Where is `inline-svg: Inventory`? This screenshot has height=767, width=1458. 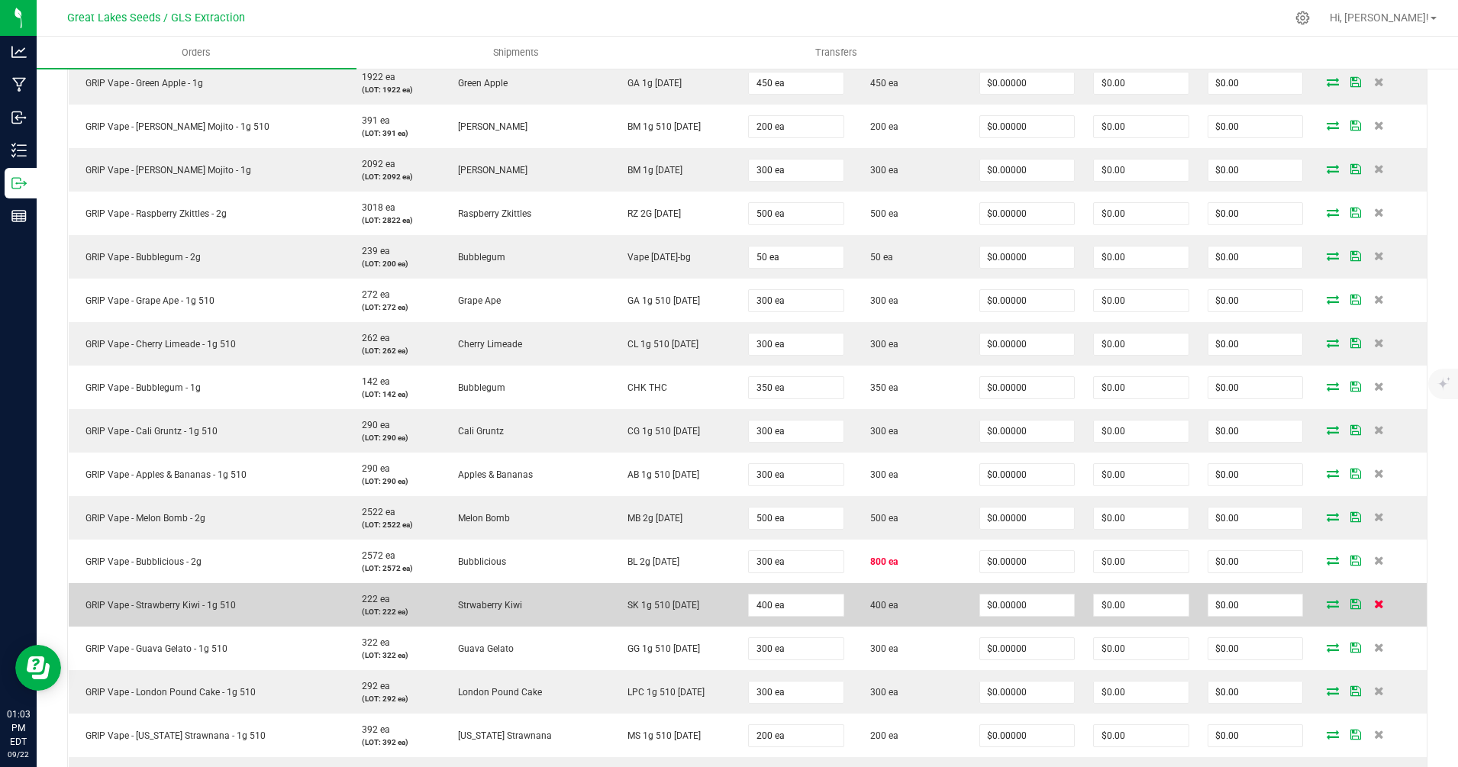
inline-svg: Inventory is located at coordinates (19, 150).